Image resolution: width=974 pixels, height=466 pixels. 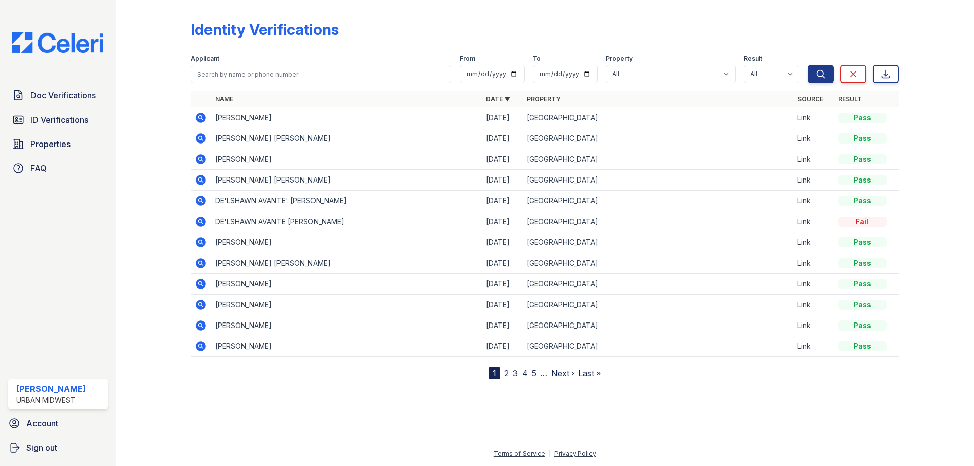 I want to click on a: Doc Verifications, so click(x=58, y=95).